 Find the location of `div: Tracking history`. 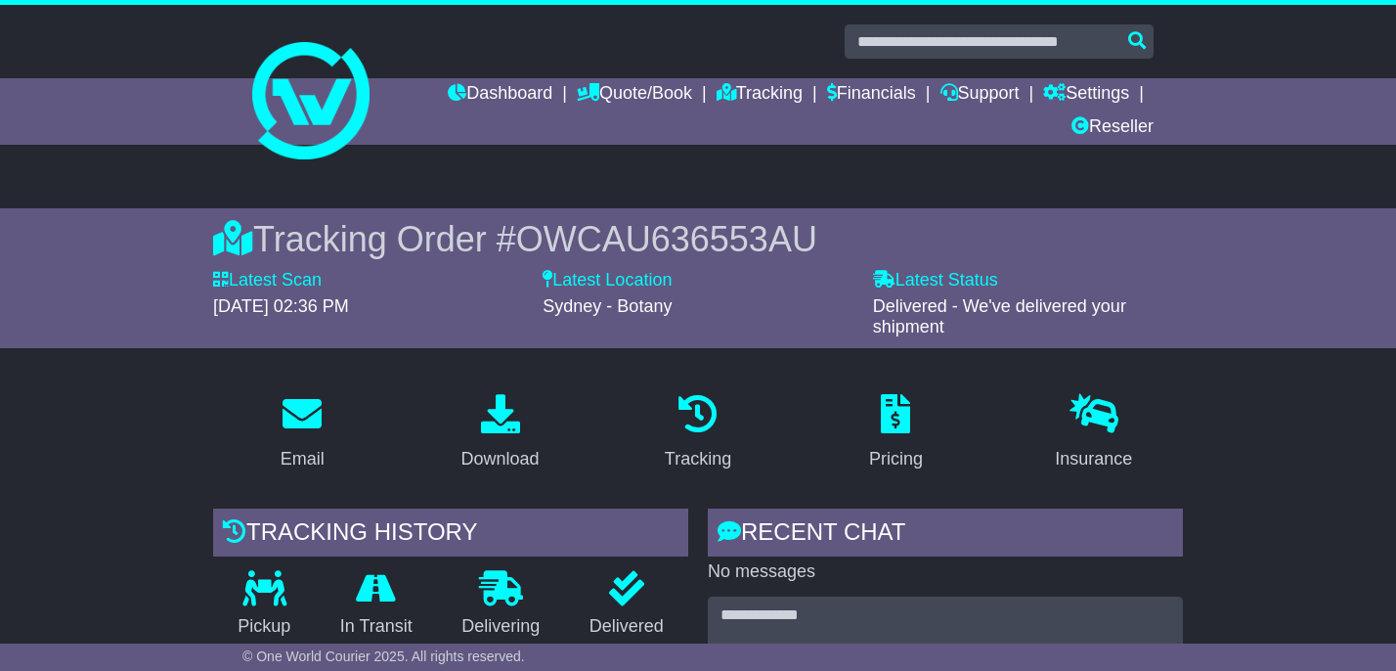

div: Tracking history is located at coordinates (451, 535).